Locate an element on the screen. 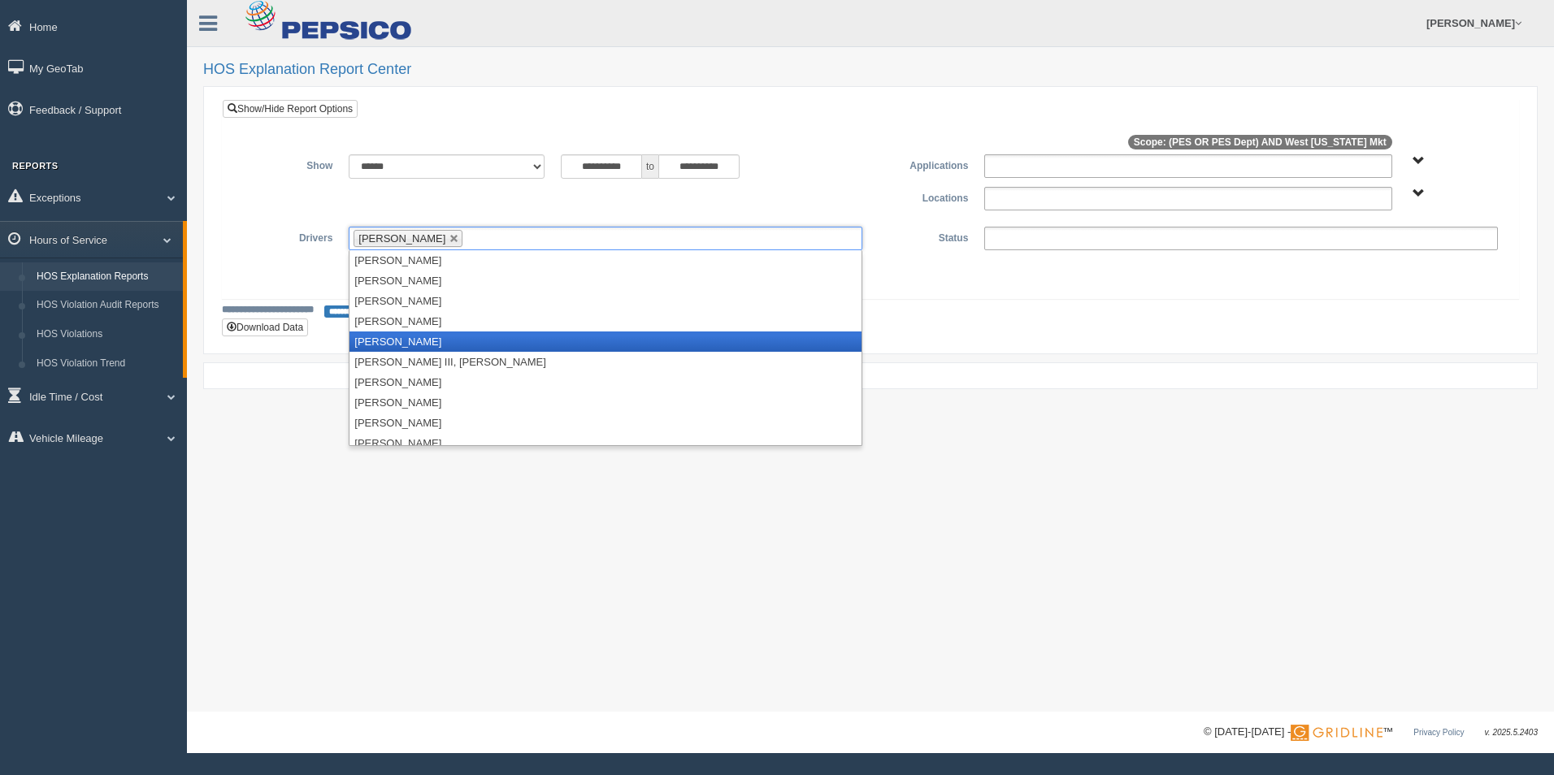 Image resolution: width=1554 pixels, height=775 pixels. label: Drivers is located at coordinates (288, 236).